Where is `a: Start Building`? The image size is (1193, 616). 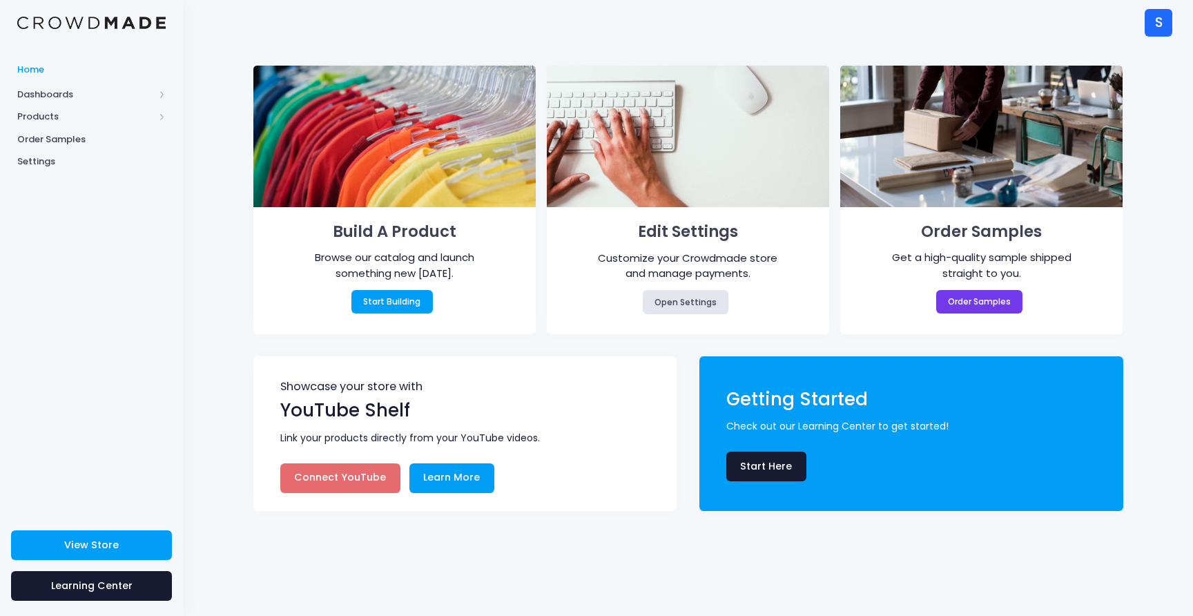 a: Start Building is located at coordinates (392, 302).